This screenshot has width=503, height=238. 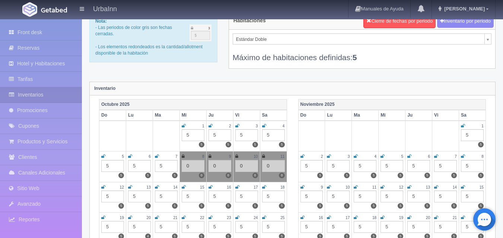 I want to click on h4: UrbaInn, so click(x=105, y=8).